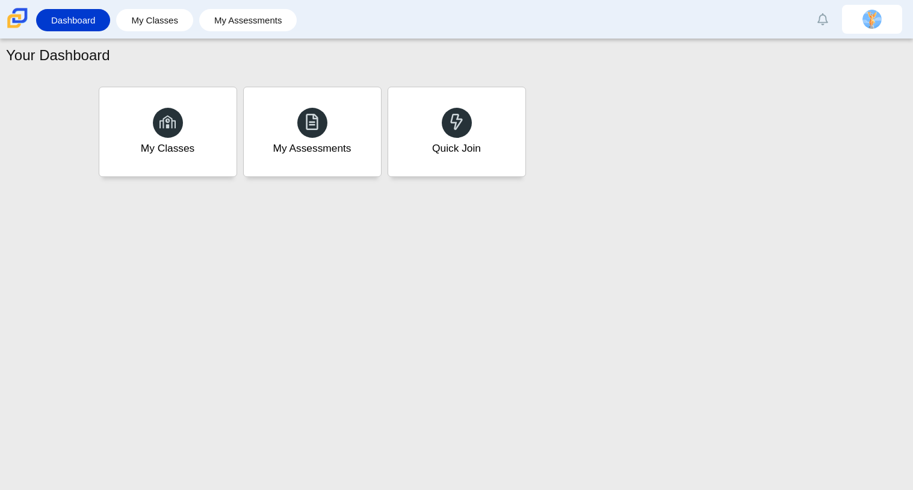 This screenshot has height=490, width=913. I want to click on a: Quick Join, so click(457, 132).